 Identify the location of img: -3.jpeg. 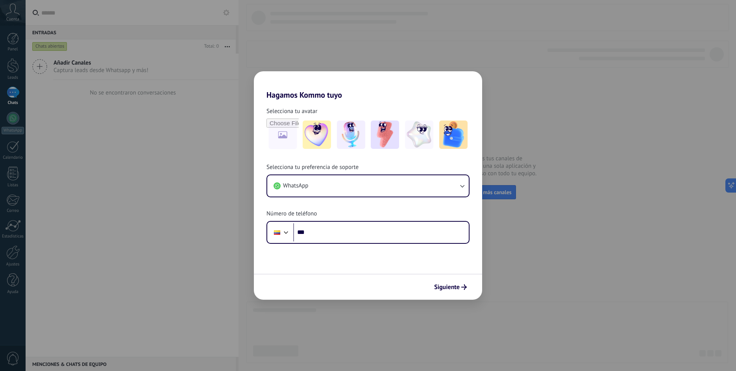
(385, 135).